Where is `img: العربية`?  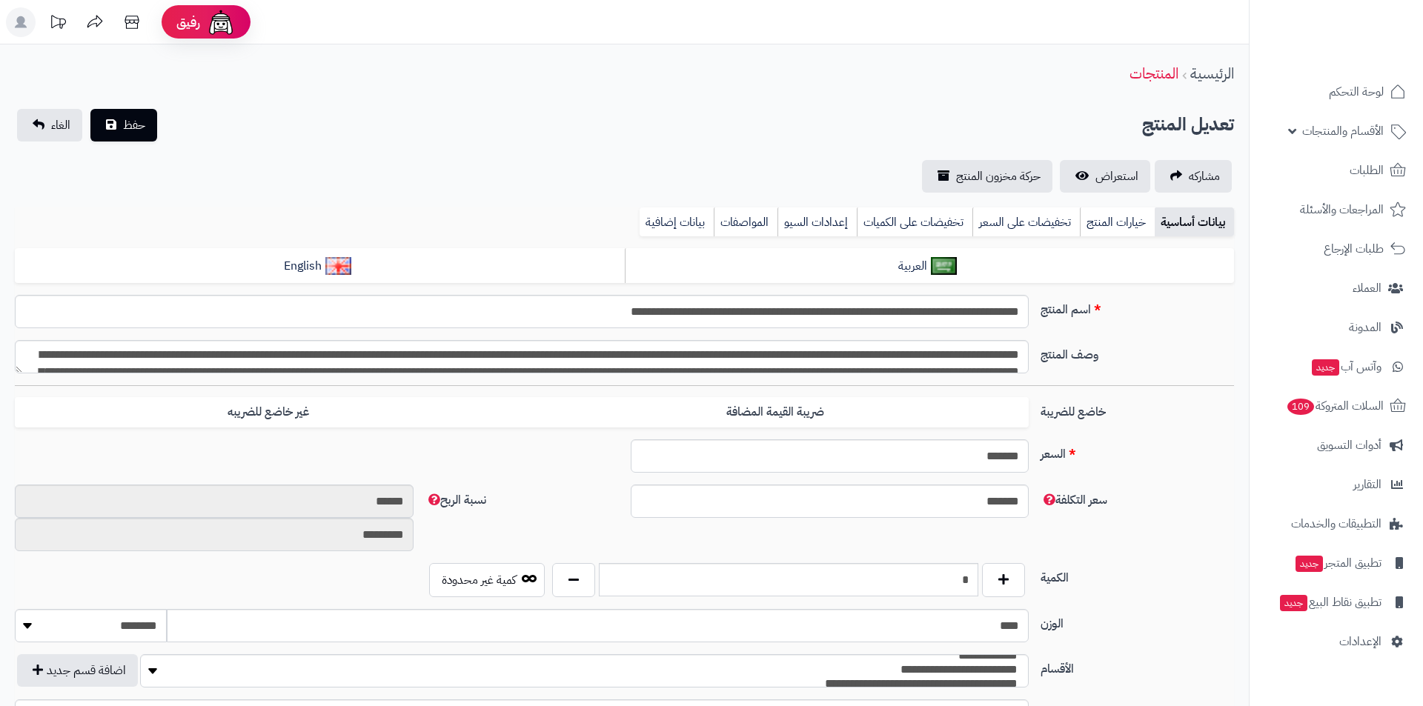 img: العربية is located at coordinates (943, 266).